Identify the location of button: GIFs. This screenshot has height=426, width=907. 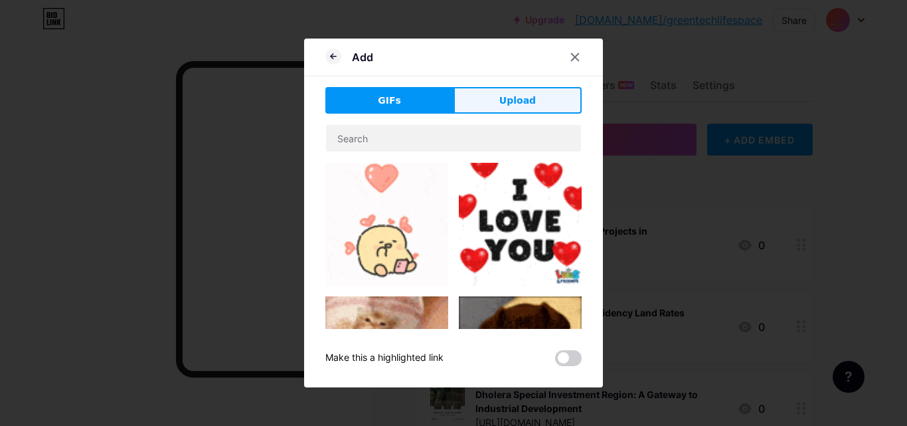
(389, 100).